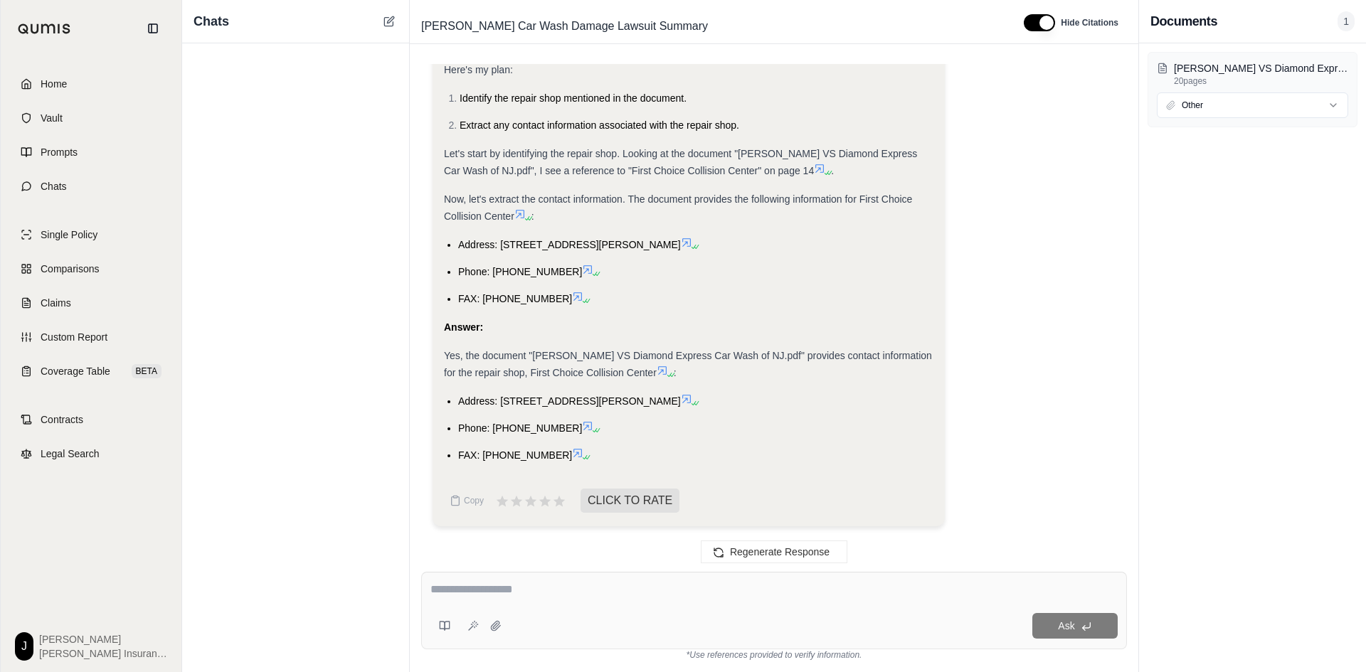 This screenshot has width=1366, height=672. Describe the element at coordinates (573, 98) in the screenshot. I see `span: Identify the repair shop mentioned in the document.` at that location.